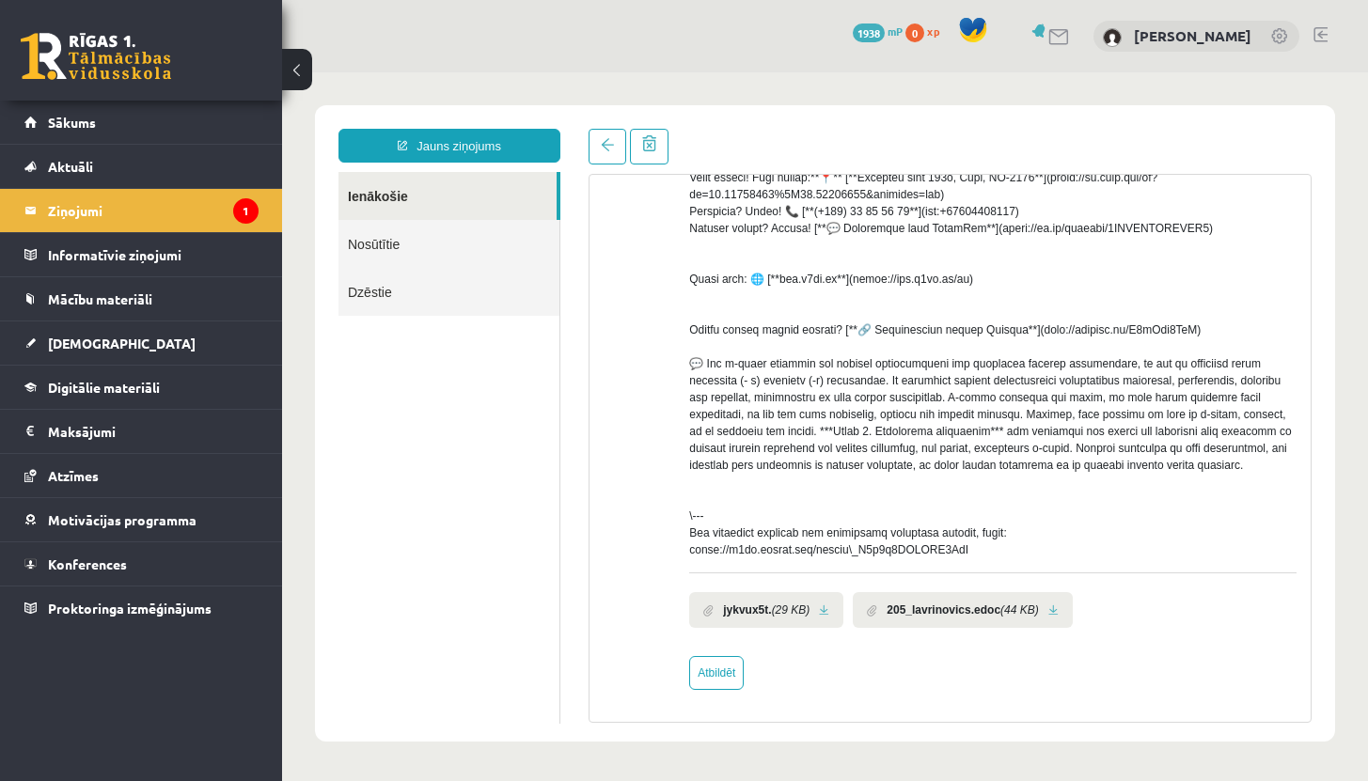  What do you see at coordinates (141, 255) in the screenshot?
I see `a: Informatīvie ziņojumi` at bounding box center [141, 255].